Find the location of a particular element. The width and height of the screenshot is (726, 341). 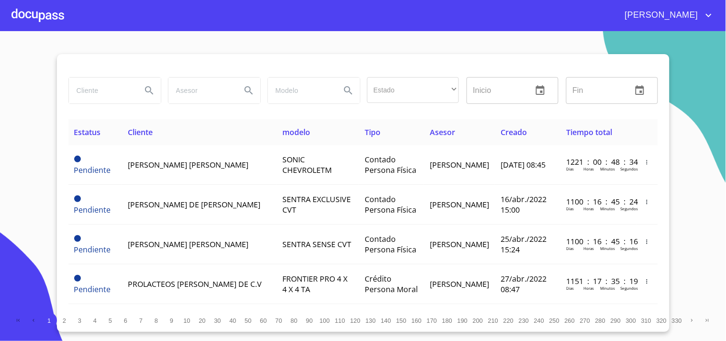

button: 300 is located at coordinates (632, 320).